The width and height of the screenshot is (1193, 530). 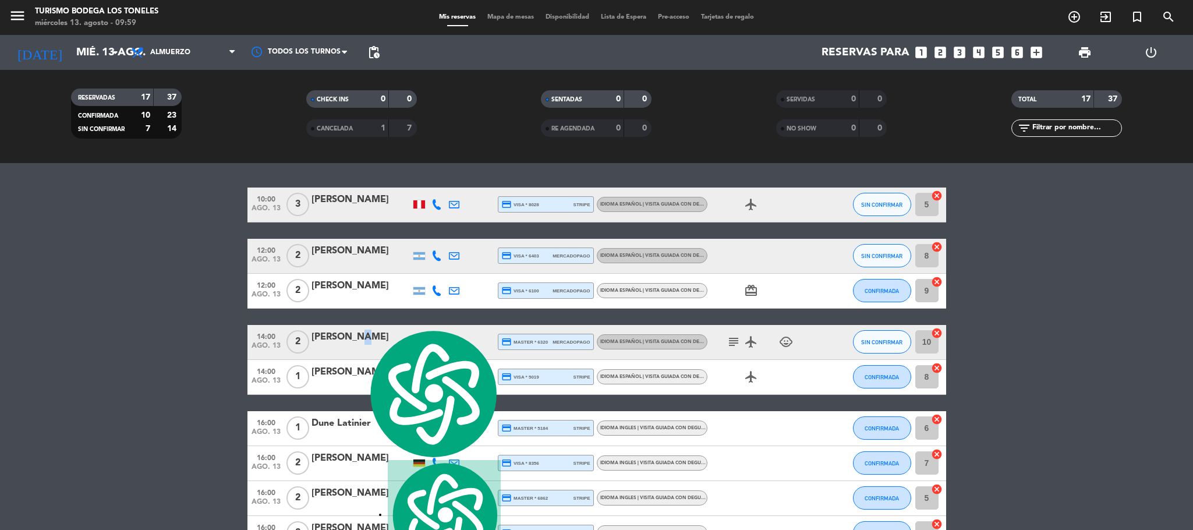 I want to click on i: turned_in_not, so click(x=1138, y=17).